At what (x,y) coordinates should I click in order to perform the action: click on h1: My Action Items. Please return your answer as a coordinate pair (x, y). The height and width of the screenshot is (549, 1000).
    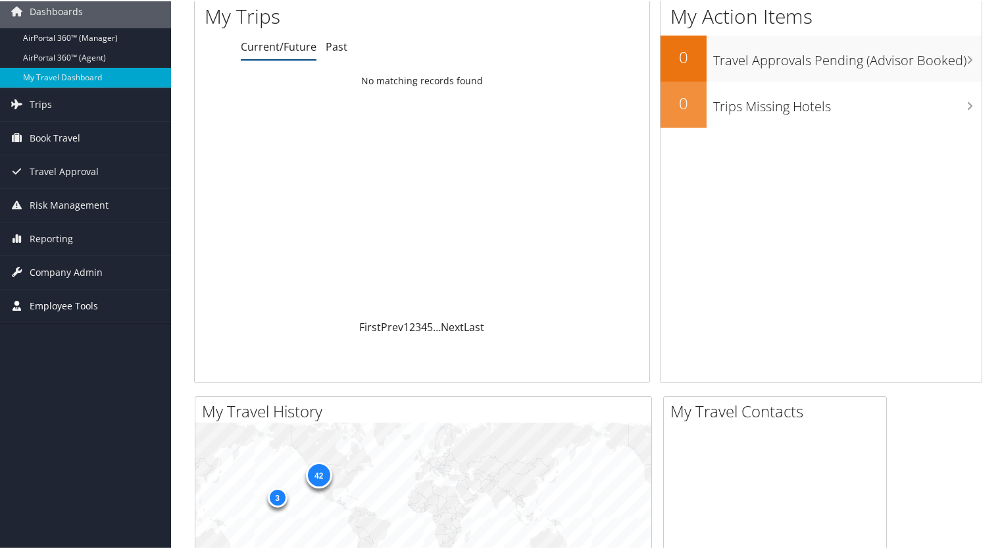
    Looking at the image, I should click on (821, 15).